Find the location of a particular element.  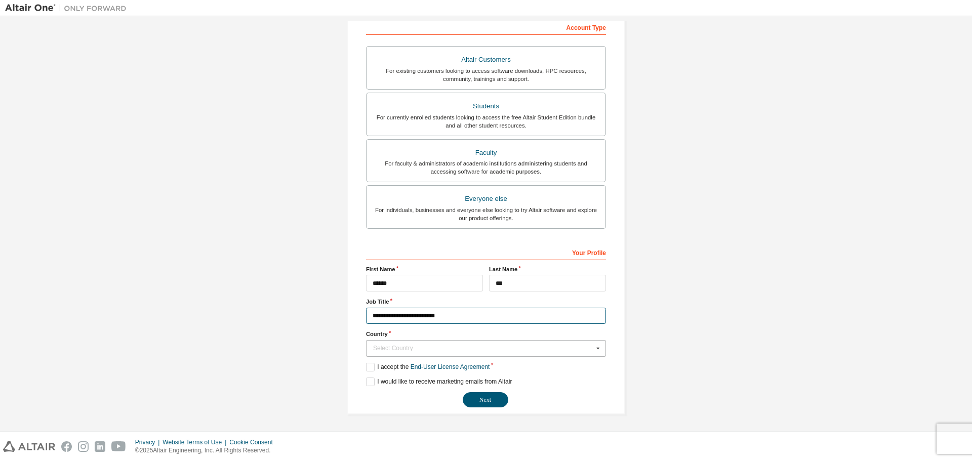

a: End-User License Agreement is located at coordinates (450, 367).